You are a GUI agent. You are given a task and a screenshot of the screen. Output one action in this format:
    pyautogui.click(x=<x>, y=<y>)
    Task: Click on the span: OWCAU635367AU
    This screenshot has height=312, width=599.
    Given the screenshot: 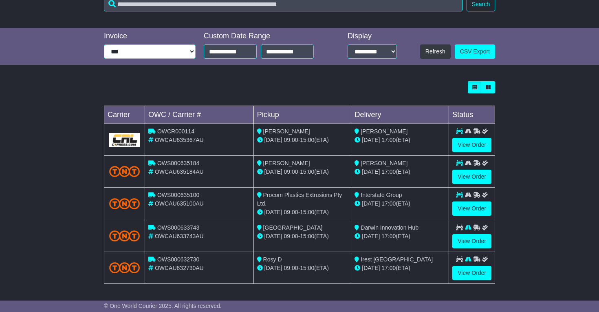 What is the action you would take?
    pyautogui.click(x=179, y=140)
    